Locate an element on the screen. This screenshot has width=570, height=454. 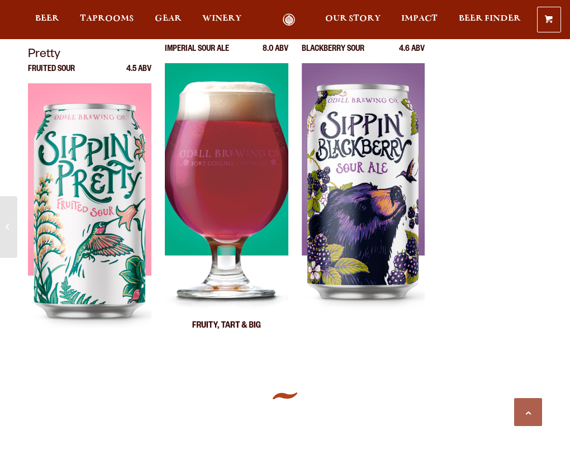
a: Beer is located at coordinates (47, 20).